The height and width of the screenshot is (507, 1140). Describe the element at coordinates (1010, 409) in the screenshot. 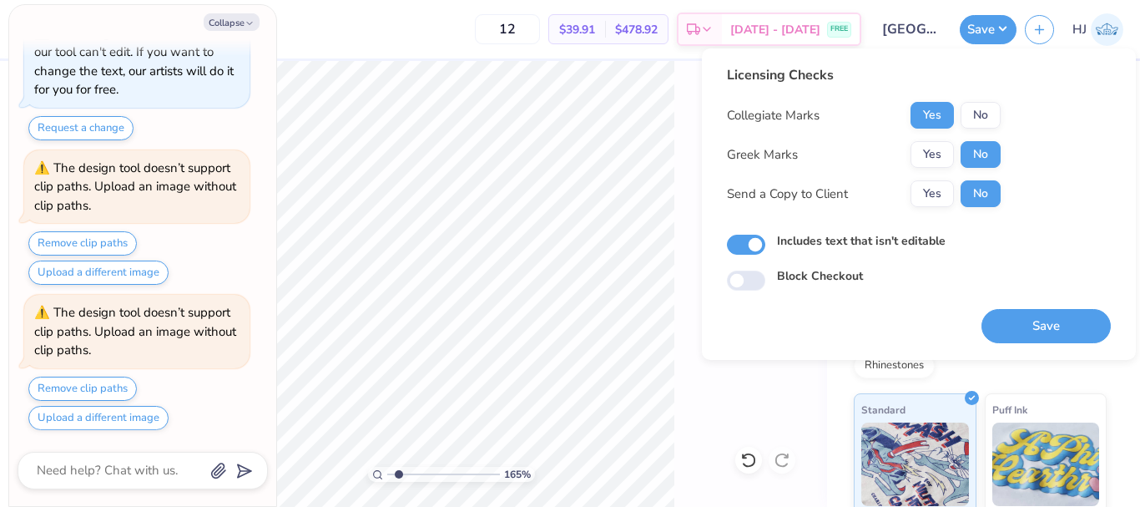

I see `span: Puff Ink` at that location.